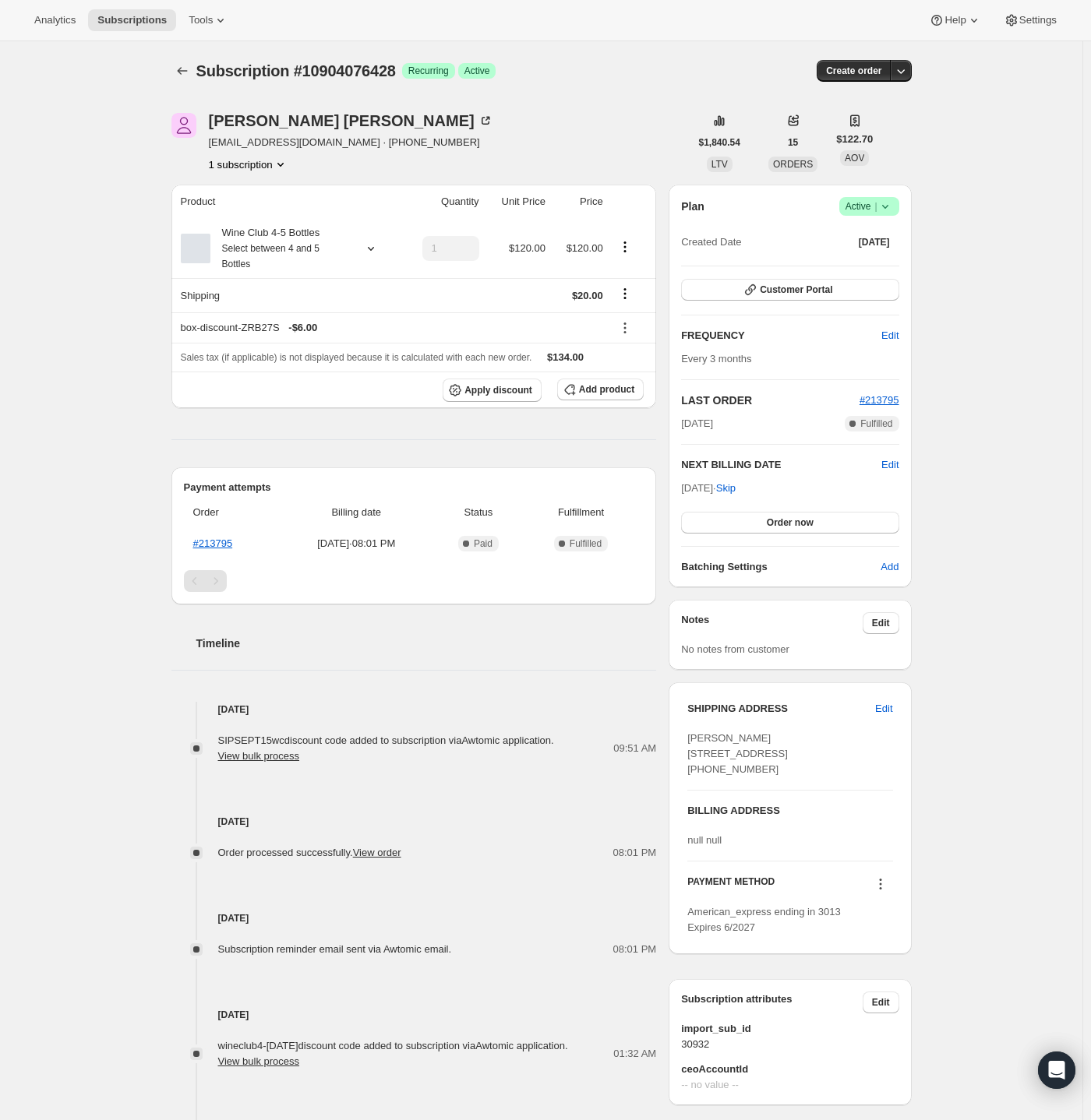 The image size is (1091, 1120). What do you see at coordinates (498, 390) in the screenshot?
I see `span: Apply discount` at bounding box center [498, 390].